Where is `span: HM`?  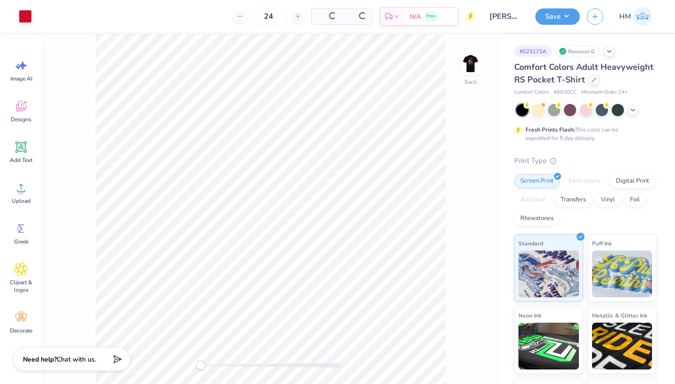
span: HM is located at coordinates (625, 16).